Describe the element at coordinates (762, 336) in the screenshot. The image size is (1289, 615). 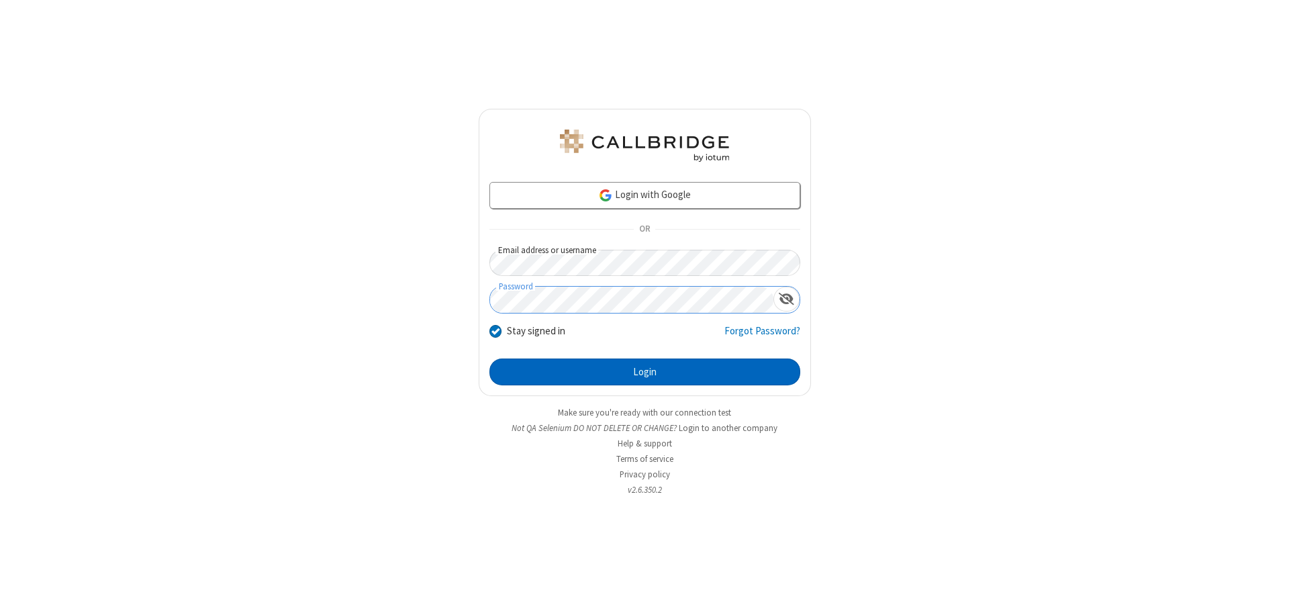
I see `a: Forgot Password?` at that location.